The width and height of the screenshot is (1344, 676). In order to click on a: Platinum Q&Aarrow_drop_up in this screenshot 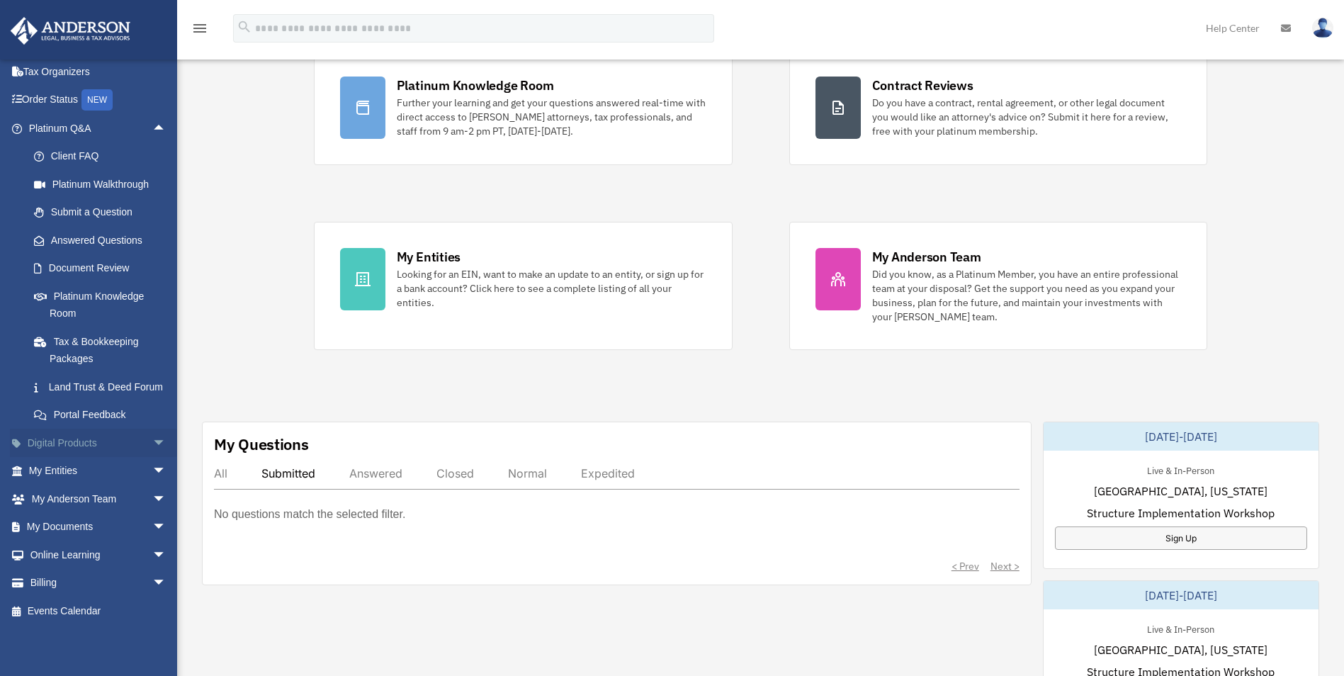, I will do `click(98, 128)`.